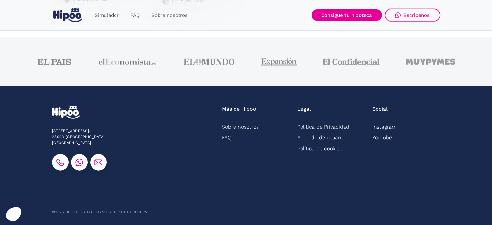 This screenshot has height=225, width=492. I want to click on div: Social, so click(380, 109).